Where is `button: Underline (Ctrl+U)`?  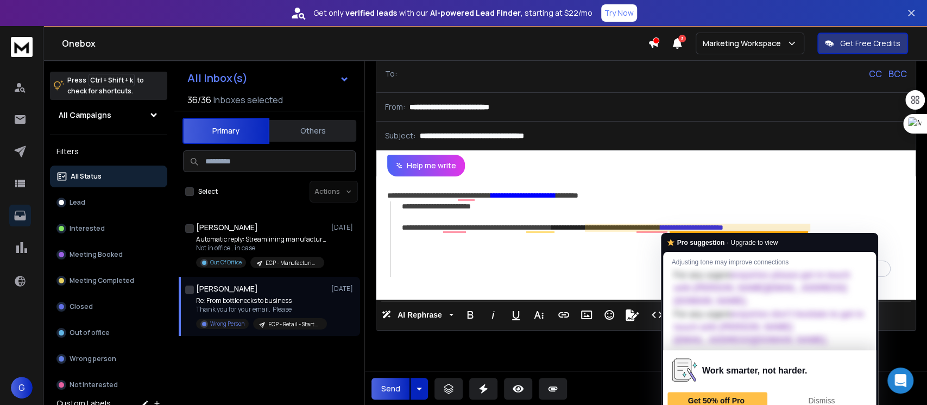
button: Underline (Ctrl+U) is located at coordinates (516, 315).